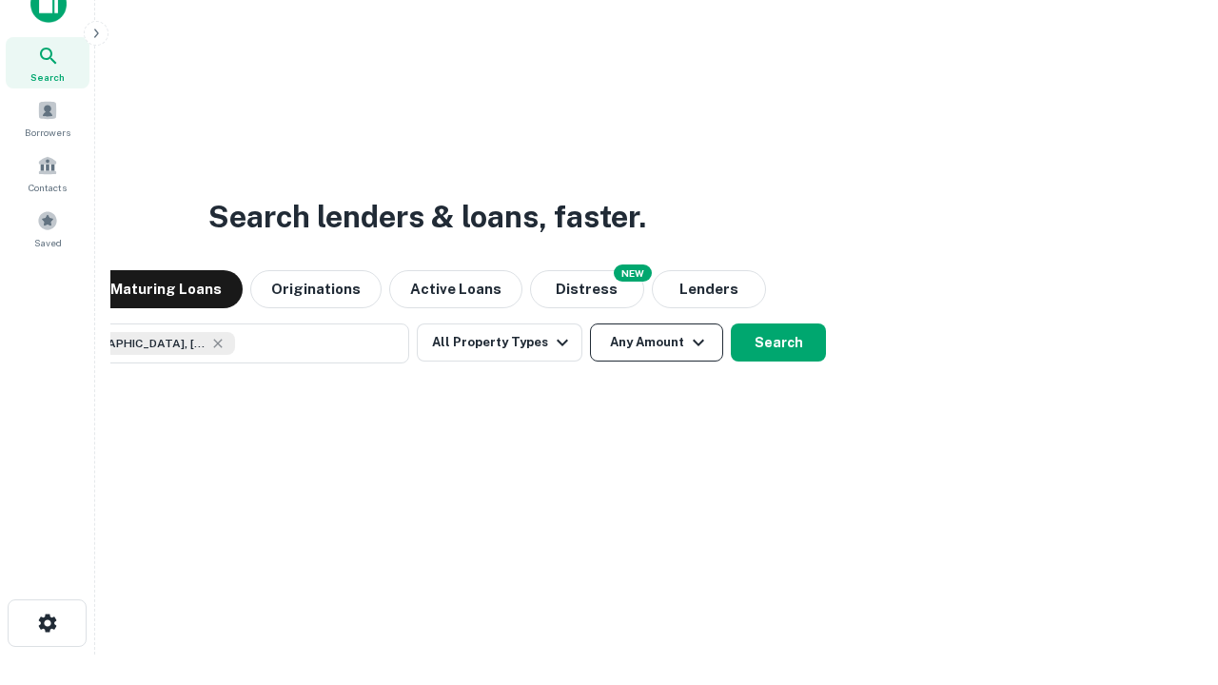  What do you see at coordinates (657, 343) in the screenshot?
I see `button: Any Amount` at bounding box center [657, 343].